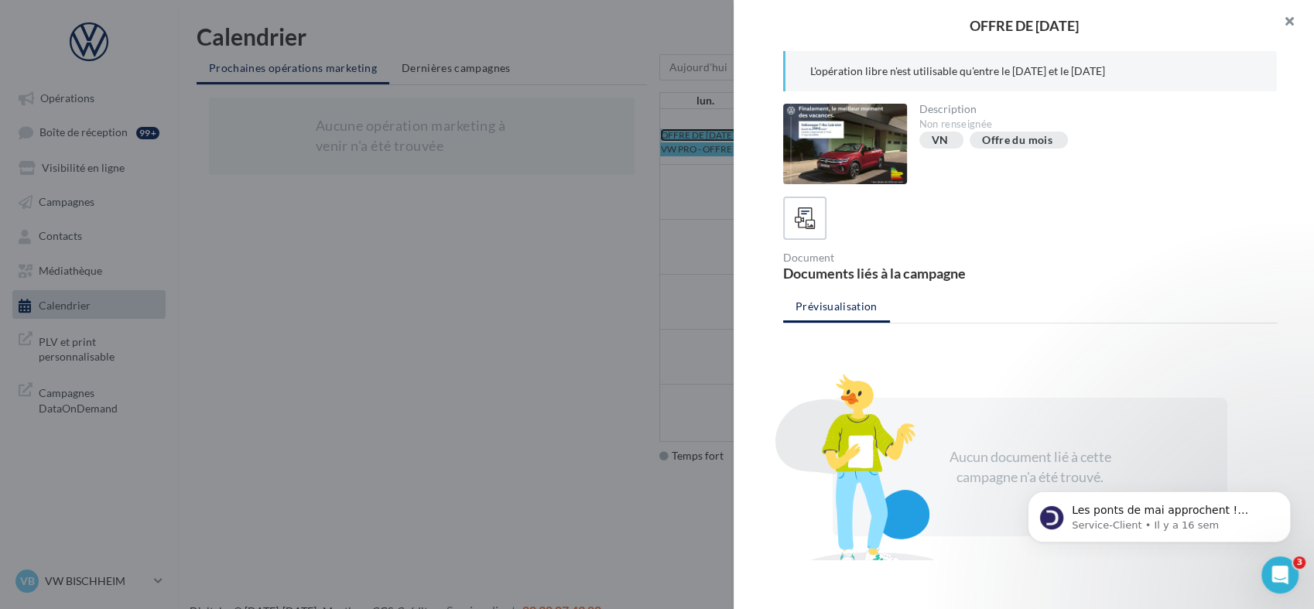 The width and height of the screenshot is (1314, 609). What do you see at coordinates (155, 58) in the screenshot?
I see `div: message notification from Service-Client, Il y a 16 sem. Les ponts de mai approchent ! Pensez à m...` at bounding box center [155, 58].